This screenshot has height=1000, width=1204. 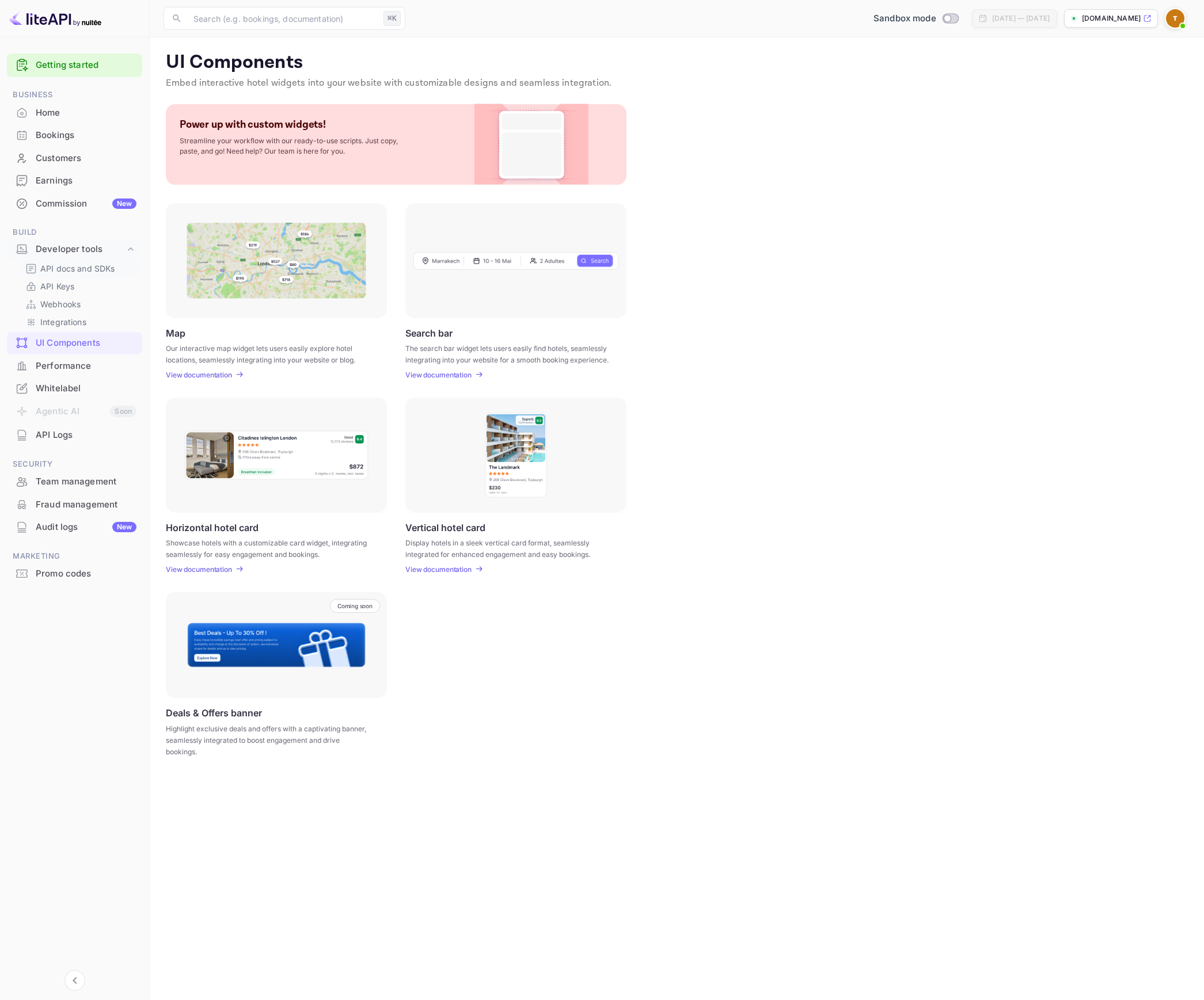 What do you see at coordinates (74, 203) in the screenshot?
I see `a: CommissionNew` at bounding box center [74, 203].